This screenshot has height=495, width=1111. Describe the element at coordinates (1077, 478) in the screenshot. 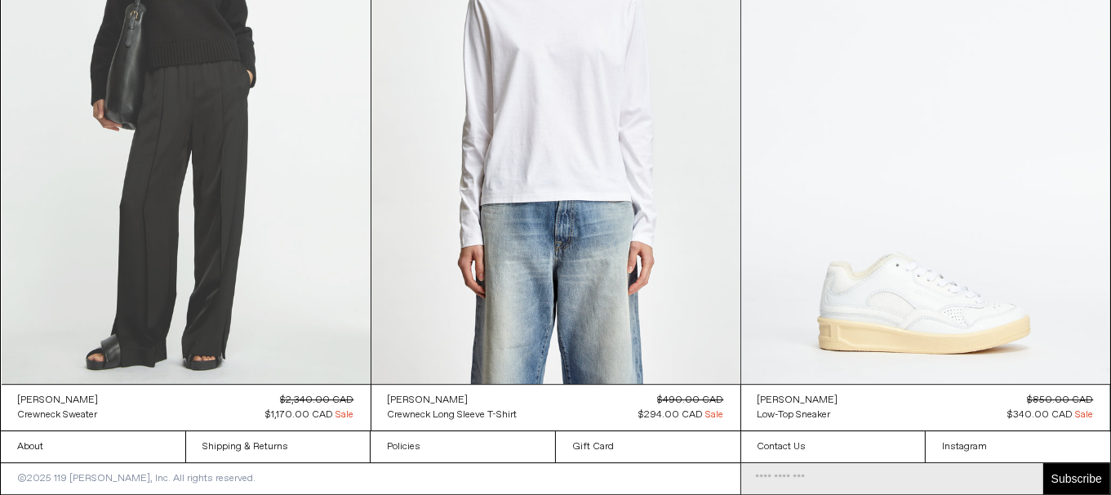

I see `button: Subscribe` at that location.